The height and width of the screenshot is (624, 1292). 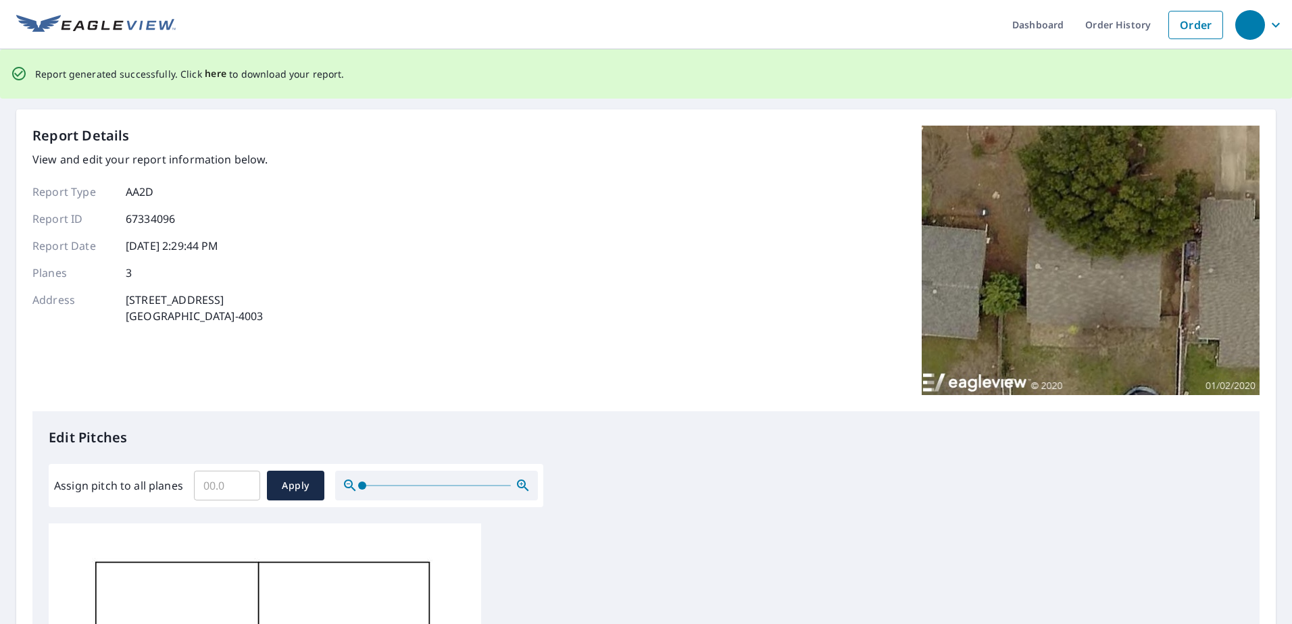 I want to click on p: Report generated successfully. Click to download your report., so click(x=190, y=74).